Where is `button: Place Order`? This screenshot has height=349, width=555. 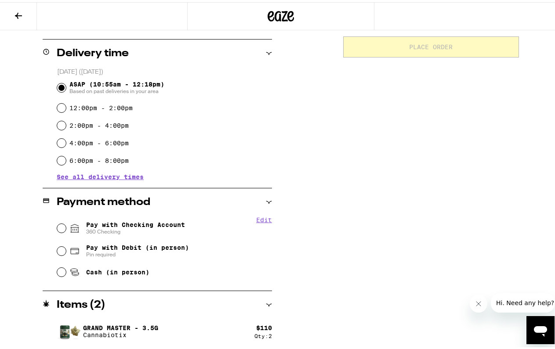
button: Place Order is located at coordinates (431, 45).